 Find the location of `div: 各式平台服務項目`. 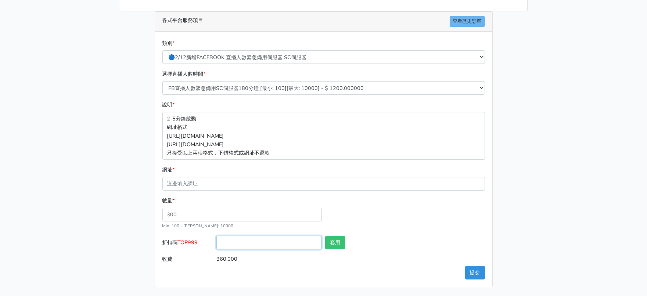

div: 各式平台服務項目 is located at coordinates (324, 22).